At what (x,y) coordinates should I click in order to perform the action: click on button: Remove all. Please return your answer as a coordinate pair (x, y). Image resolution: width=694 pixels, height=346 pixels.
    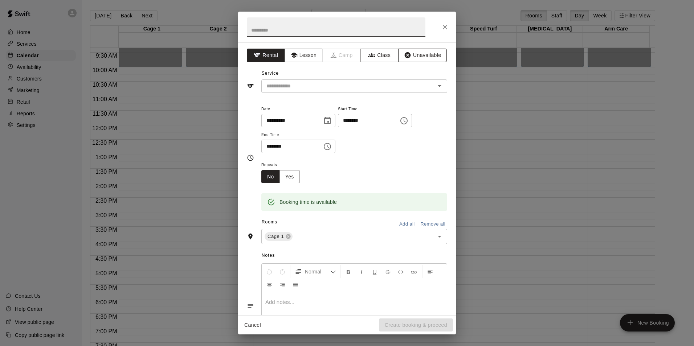
    Looking at the image, I should click on (433, 224).